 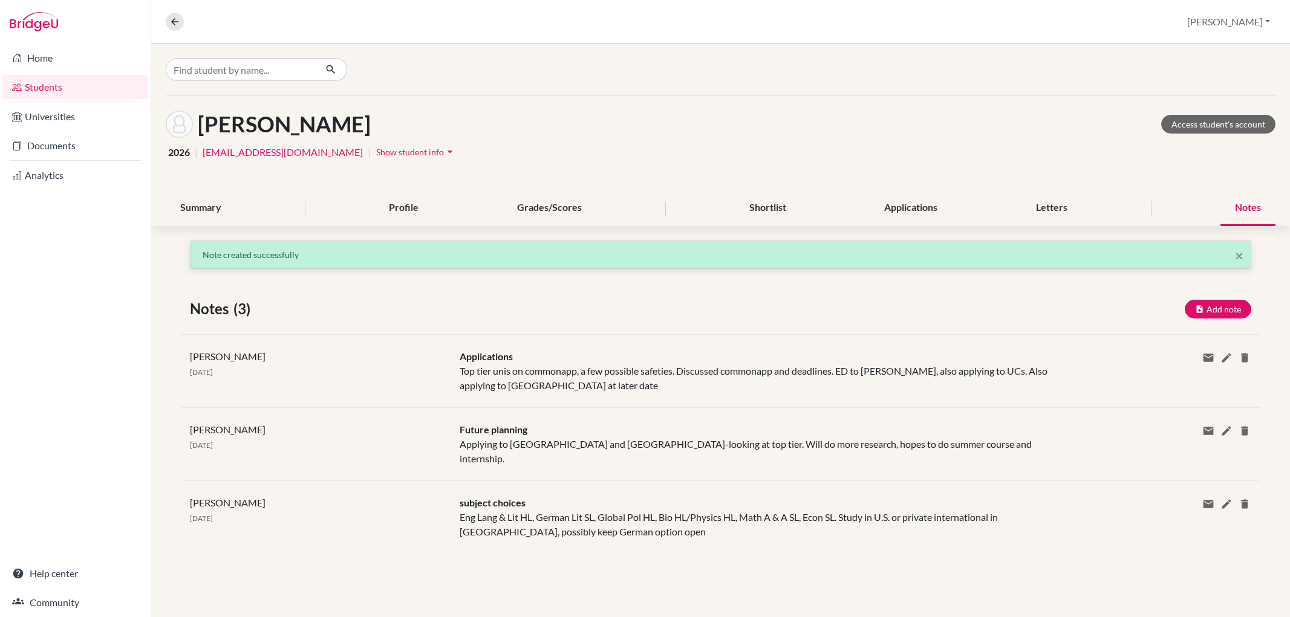 I want to click on div: Shortlist, so click(x=767, y=208).